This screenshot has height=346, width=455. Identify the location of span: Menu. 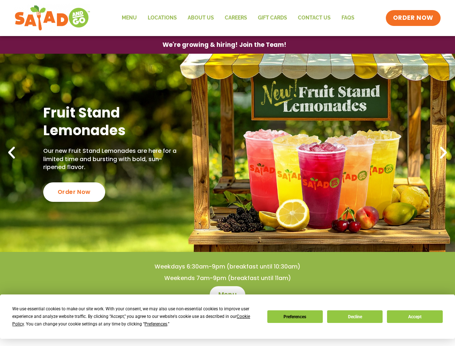
(227, 295).